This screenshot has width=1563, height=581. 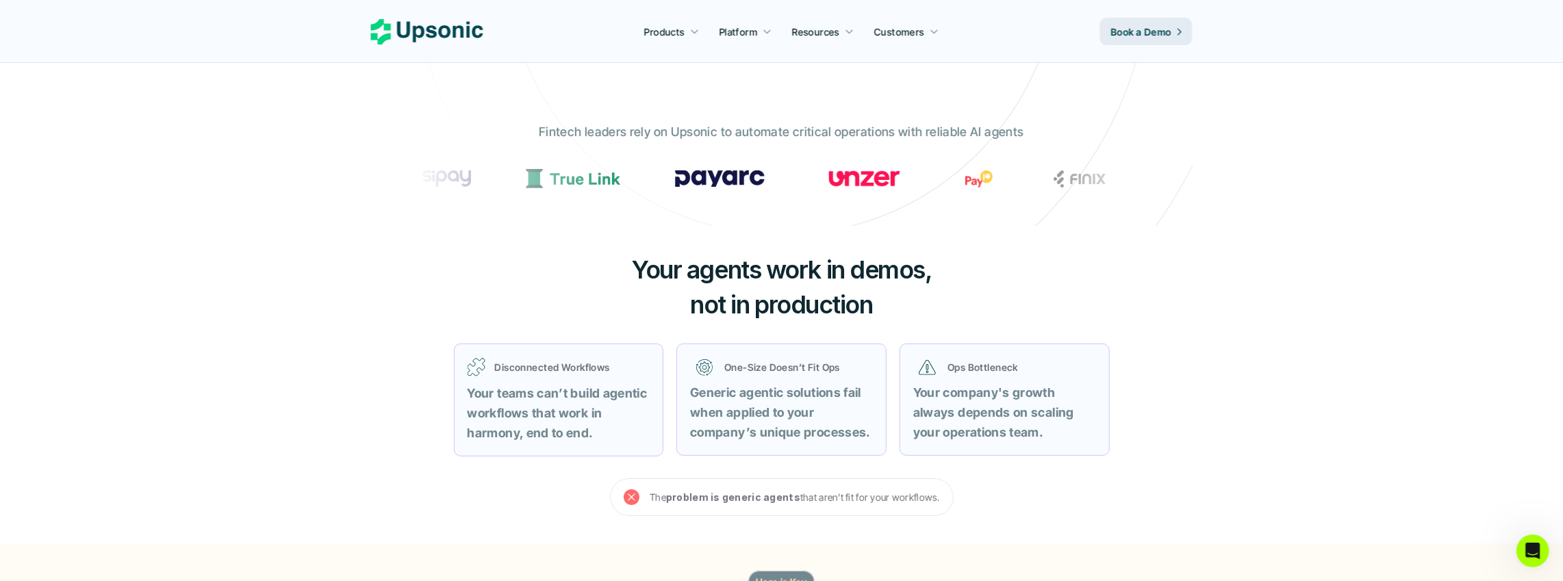 What do you see at coordinates (795, 497) in the screenshot?
I see `p: The that aren’t fit for your workflows.` at bounding box center [795, 497].